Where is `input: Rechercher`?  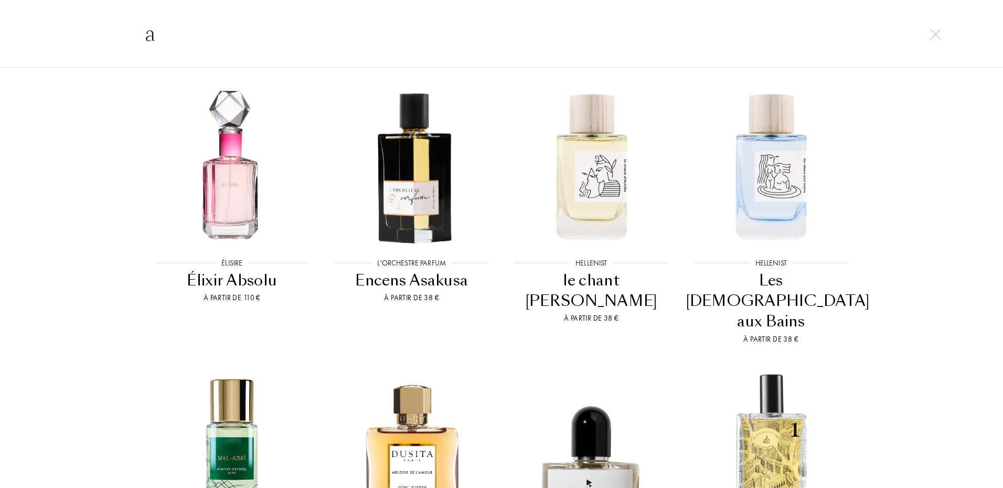 input: Rechercher is located at coordinates (501, 34).